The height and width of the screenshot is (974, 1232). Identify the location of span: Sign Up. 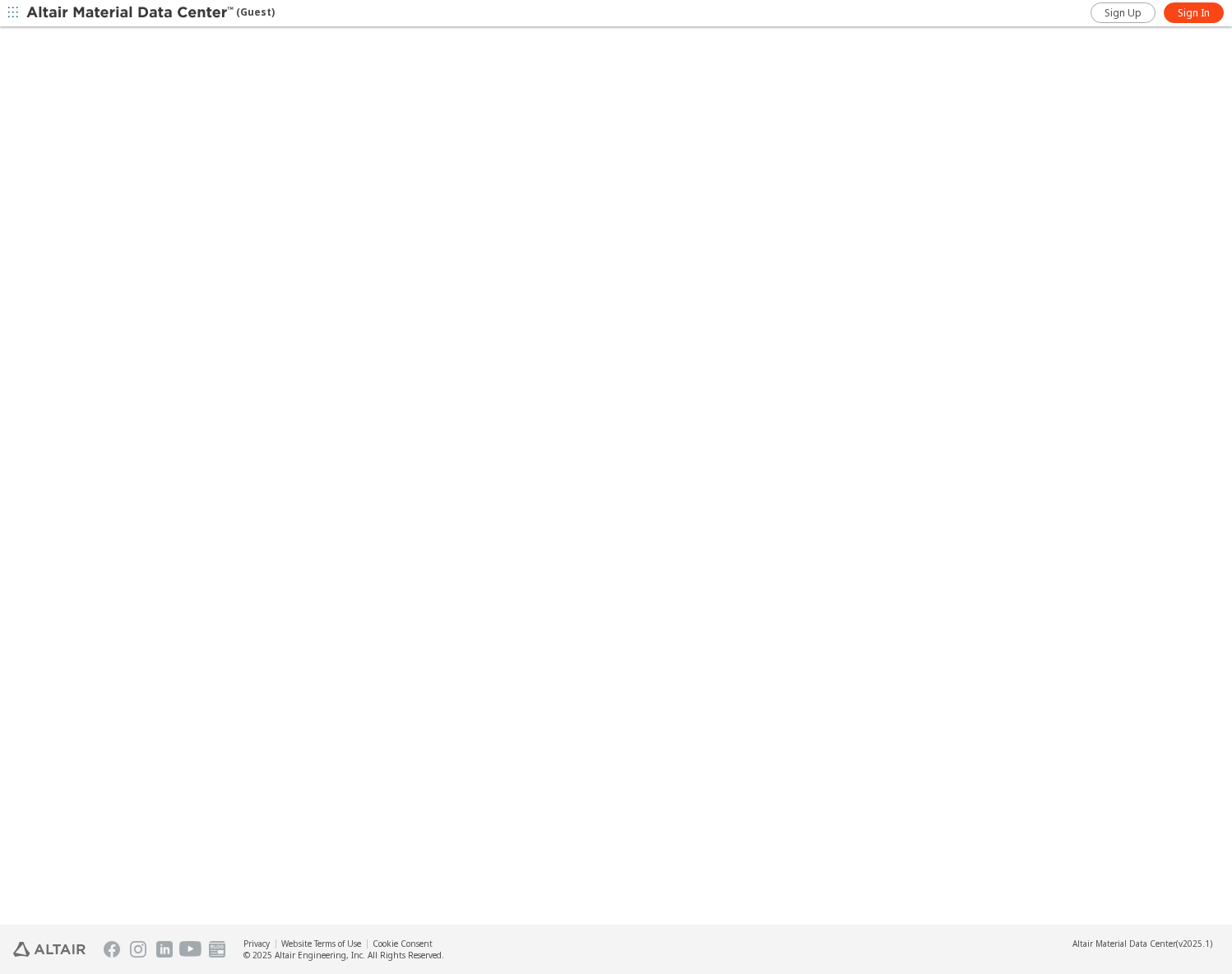
(1122, 13).